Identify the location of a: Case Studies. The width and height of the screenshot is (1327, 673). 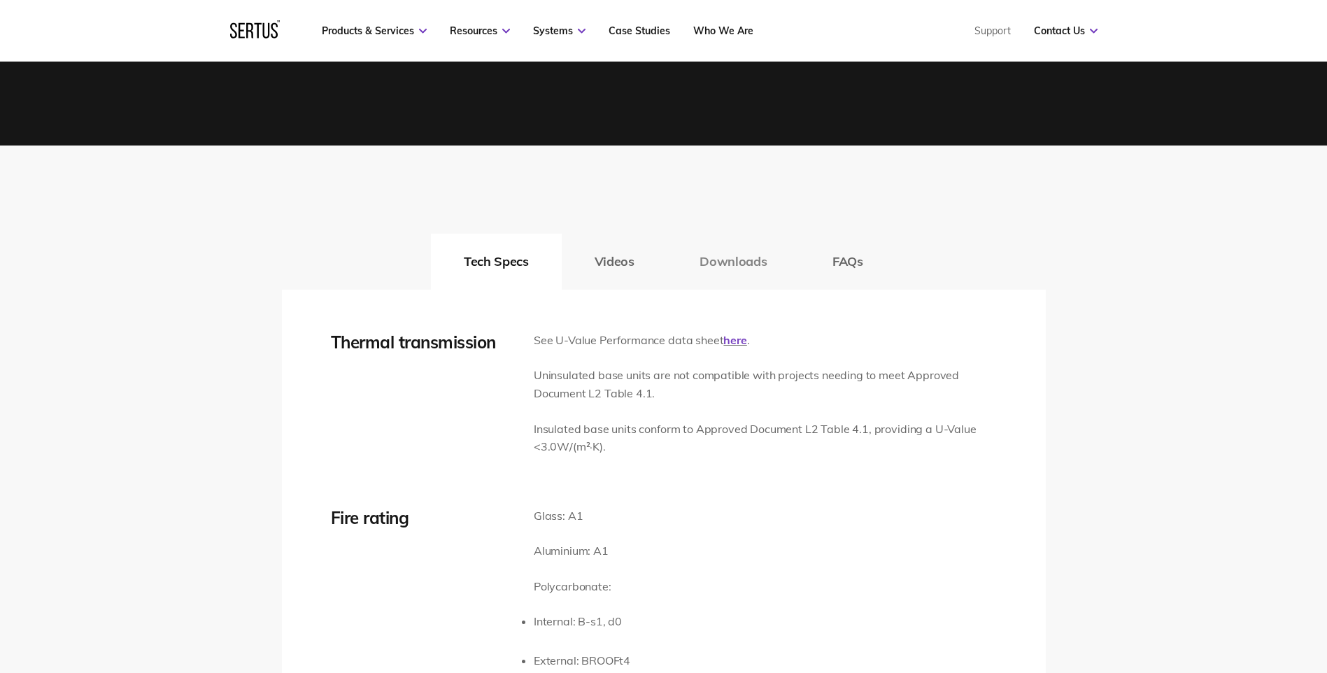
(639, 31).